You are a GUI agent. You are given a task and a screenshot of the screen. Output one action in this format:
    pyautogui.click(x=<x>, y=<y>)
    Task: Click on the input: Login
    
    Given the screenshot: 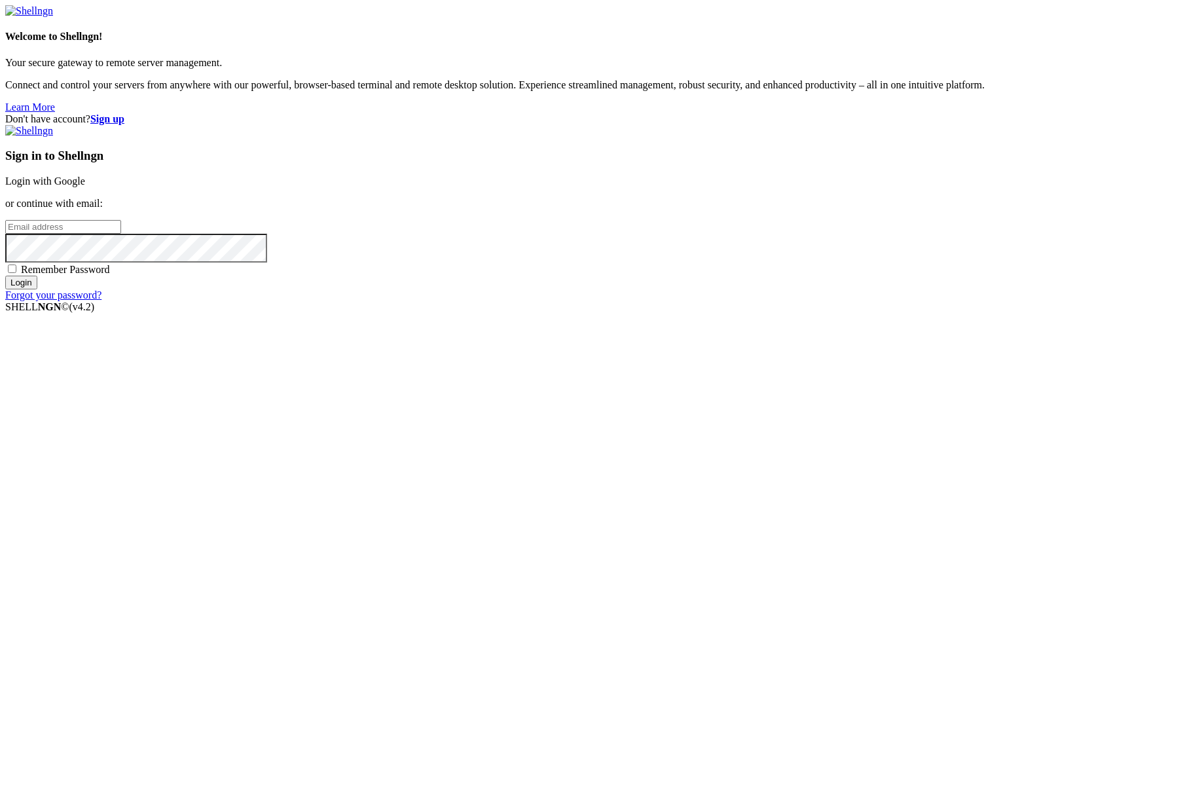 What is the action you would take?
    pyautogui.click(x=21, y=282)
    